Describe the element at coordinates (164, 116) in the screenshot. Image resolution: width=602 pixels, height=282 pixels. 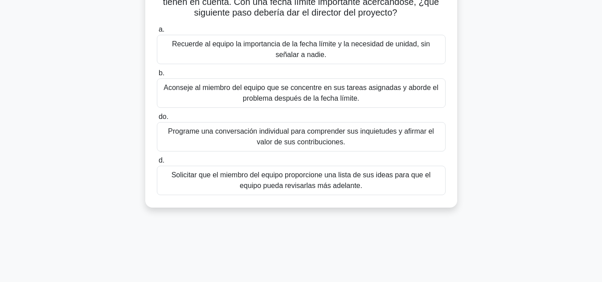
I see `font: do.` at that location.